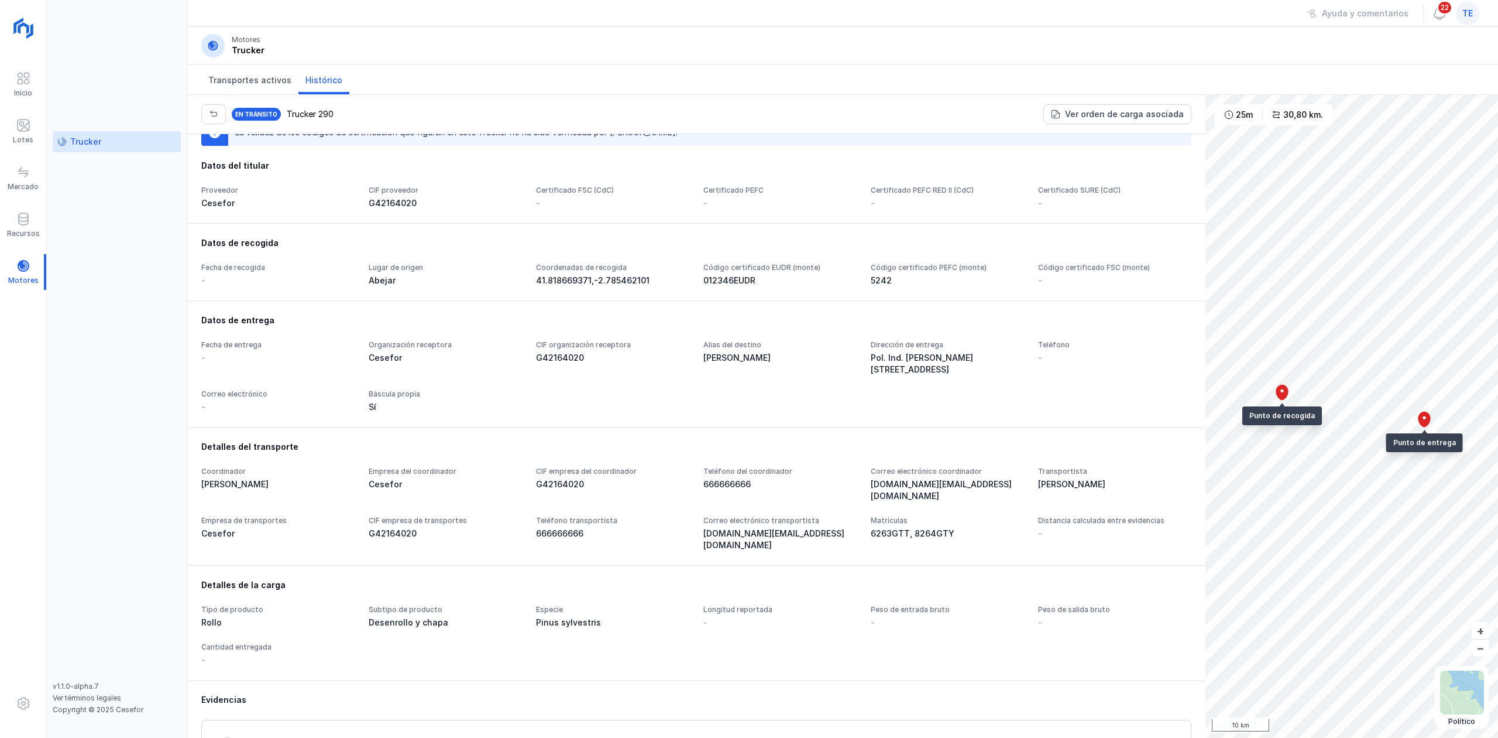  Describe the element at coordinates (445, 609) in the screenshot. I see `div: Subtipo de producto` at that location.